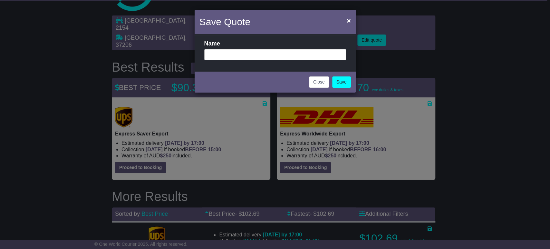 This screenshot has width=550, height=249. What do you see at coordinates (225, 22) in the screenshot?
I see `h4: Save Quote` at bounding box center [225, 22].